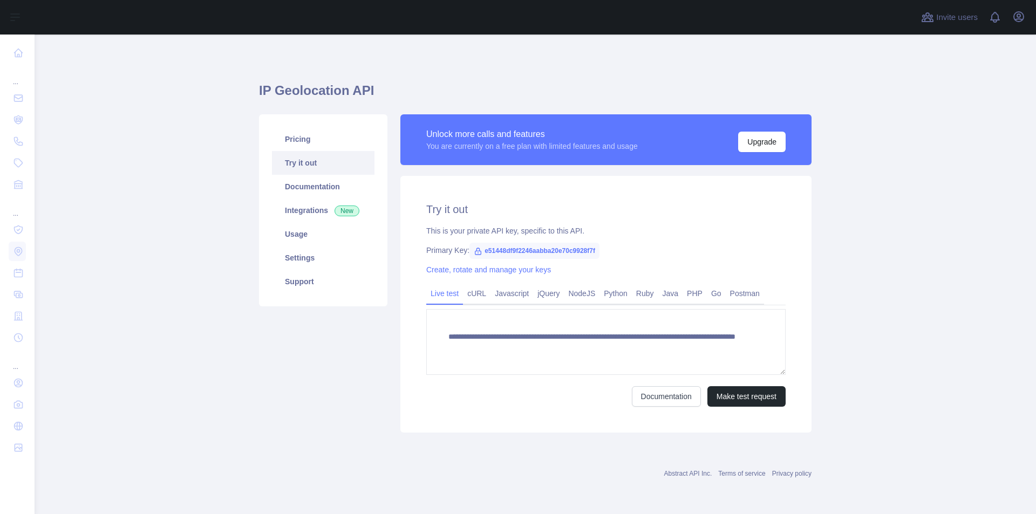  I want to click on a: Create, rotate and manage your keys, so click(488, 270).